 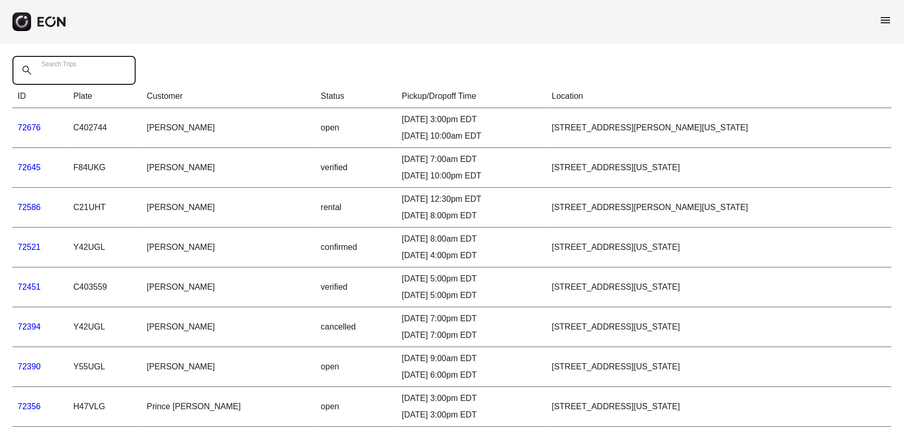 What do you see at coordinates (29, 367) in the screenshot?
I see `a: 72390` at bounding box center [29, 367].